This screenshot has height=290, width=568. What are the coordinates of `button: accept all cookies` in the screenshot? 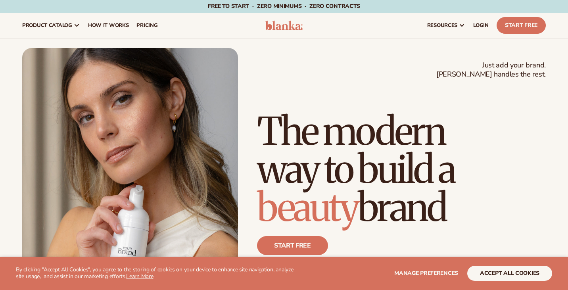 It's located at (509, 273).